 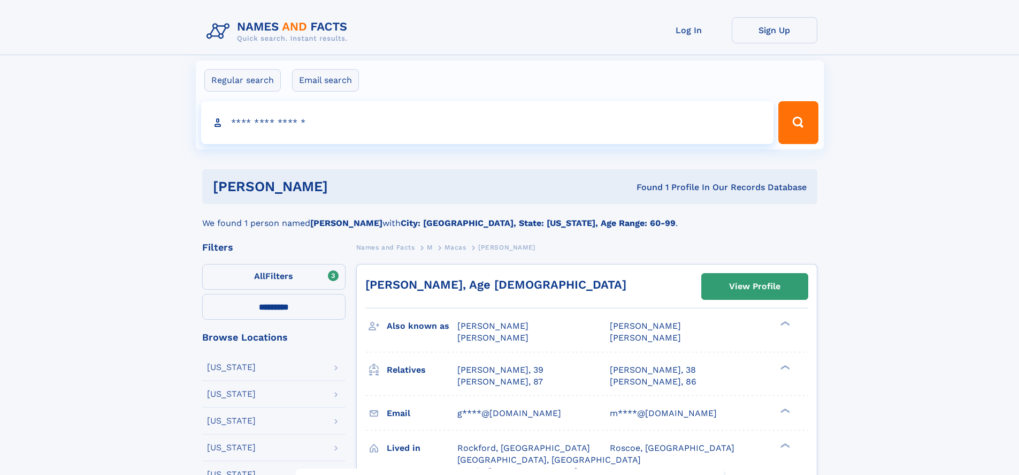 What do you see at coordinates (242, 80) in the screenshot?
I see `label: Regular search` at bounding box center [242, 80].